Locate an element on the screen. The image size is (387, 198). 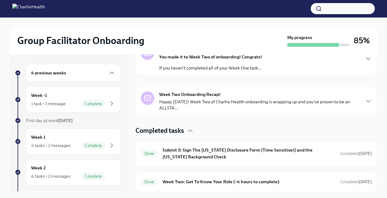
div: 4 previous weeks is located at coordinates (73, 73).